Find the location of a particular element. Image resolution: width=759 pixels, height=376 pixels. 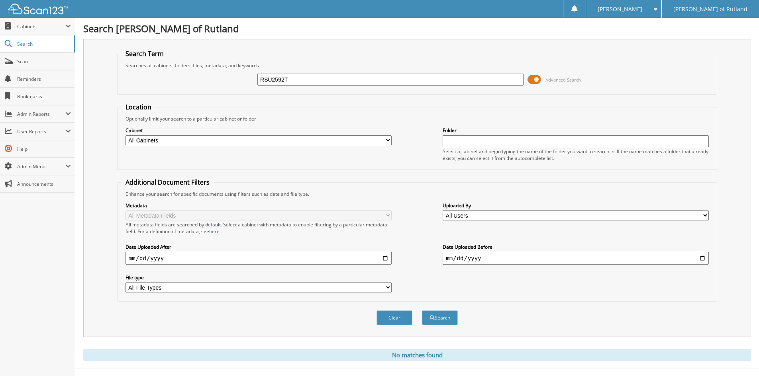

div: No matches found is located at coordinates (417, 355).